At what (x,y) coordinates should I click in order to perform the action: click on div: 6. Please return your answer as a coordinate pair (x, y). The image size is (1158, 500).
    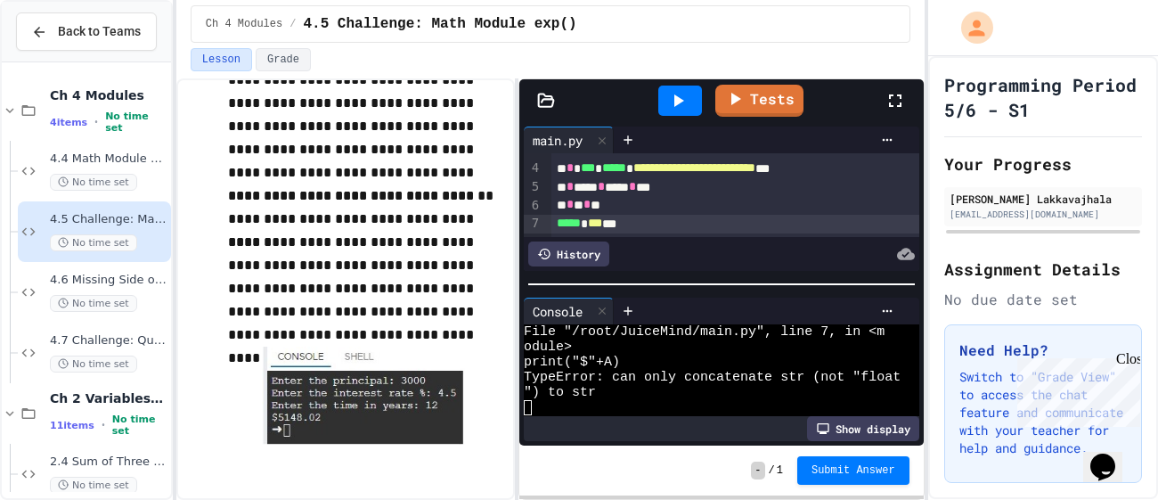
    Looking at the image, I should click on (533, 206).